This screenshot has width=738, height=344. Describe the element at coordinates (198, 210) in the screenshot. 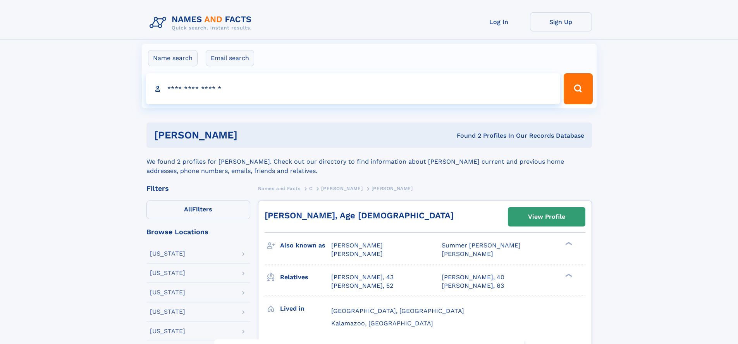

I see `label: Filters` at that location.